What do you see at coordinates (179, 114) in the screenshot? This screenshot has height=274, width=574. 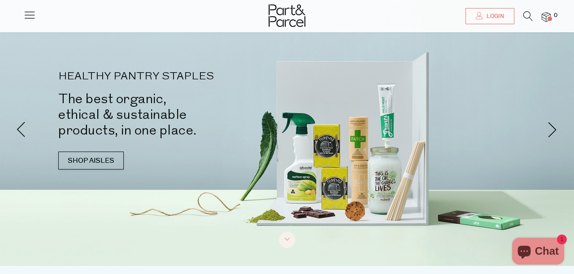 I see `h2: The best organic, ethical & sustainable products, in one place.` at bounding box center [179, 114].